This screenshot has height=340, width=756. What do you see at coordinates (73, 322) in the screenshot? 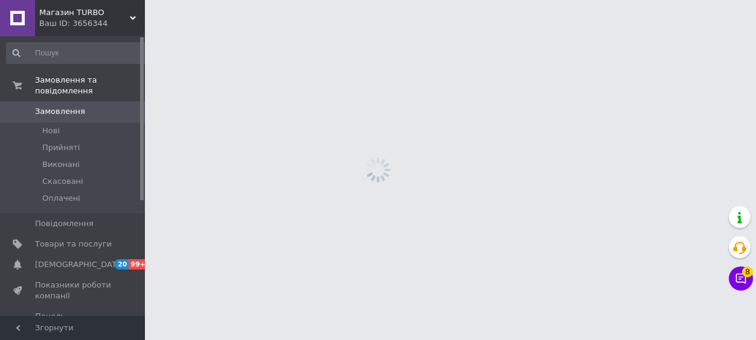
I see `span: Панель управління` at bounding box center [73, 322].